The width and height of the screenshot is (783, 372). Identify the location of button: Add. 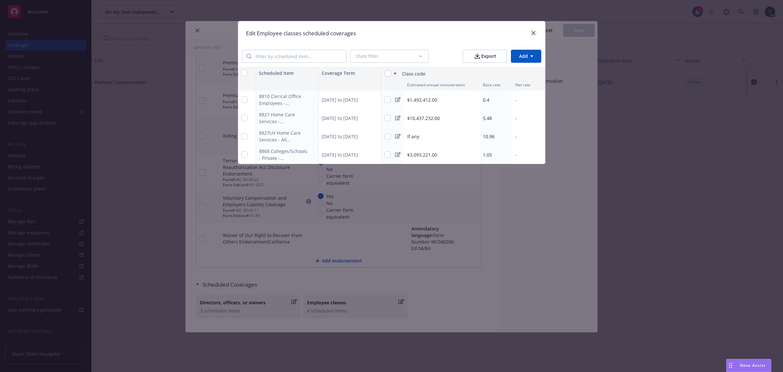
(526, 56).